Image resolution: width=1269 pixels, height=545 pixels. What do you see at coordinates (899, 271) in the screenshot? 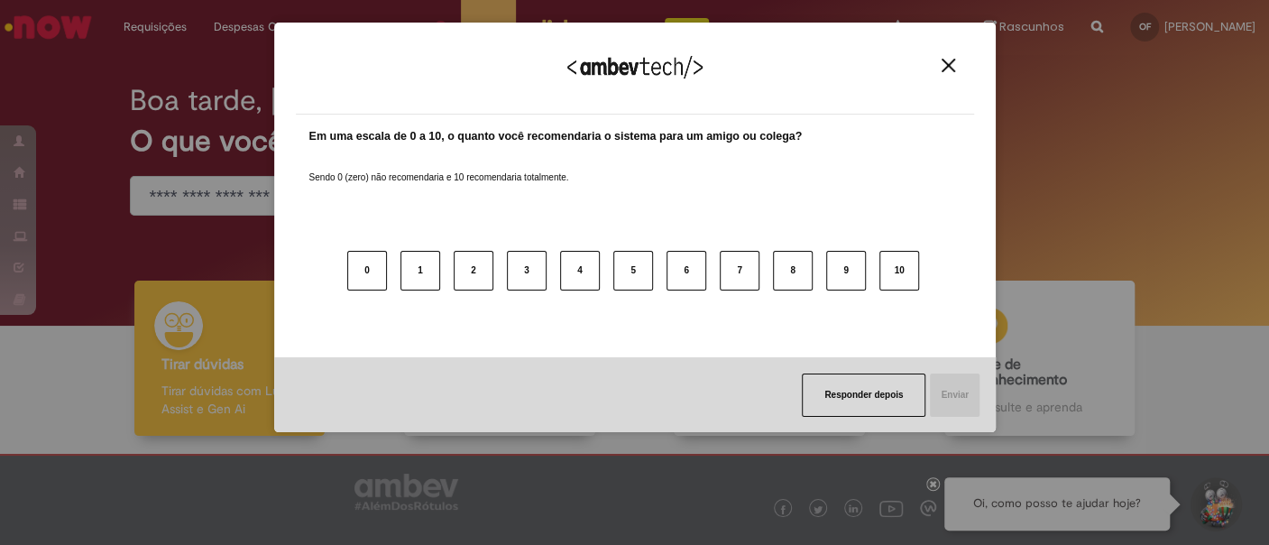
I see `button: 10` at bounding box center [899, 271].